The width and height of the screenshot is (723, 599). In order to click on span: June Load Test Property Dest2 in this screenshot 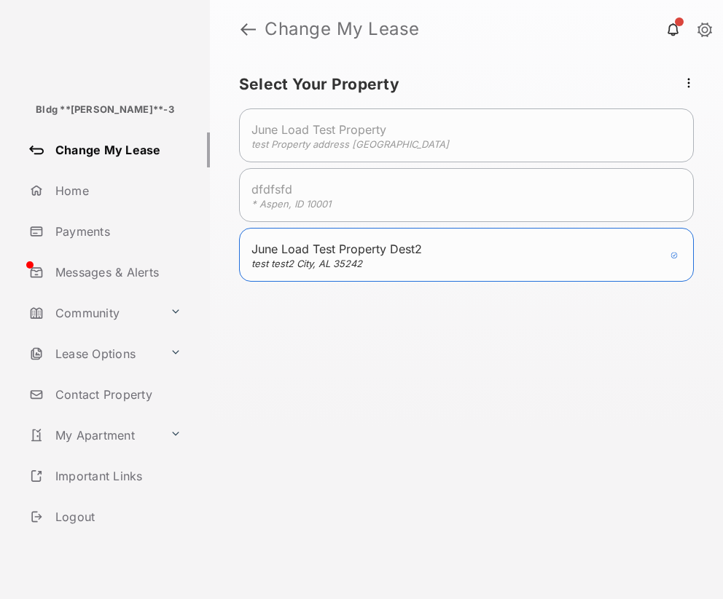, I will do `click(455, 249)`.